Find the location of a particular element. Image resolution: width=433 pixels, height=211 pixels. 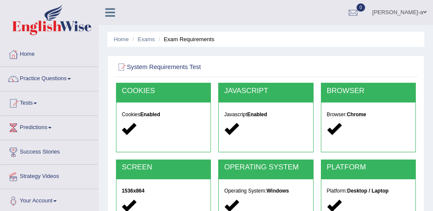

strong: 1536x864 is located at coordinates (133, 191).